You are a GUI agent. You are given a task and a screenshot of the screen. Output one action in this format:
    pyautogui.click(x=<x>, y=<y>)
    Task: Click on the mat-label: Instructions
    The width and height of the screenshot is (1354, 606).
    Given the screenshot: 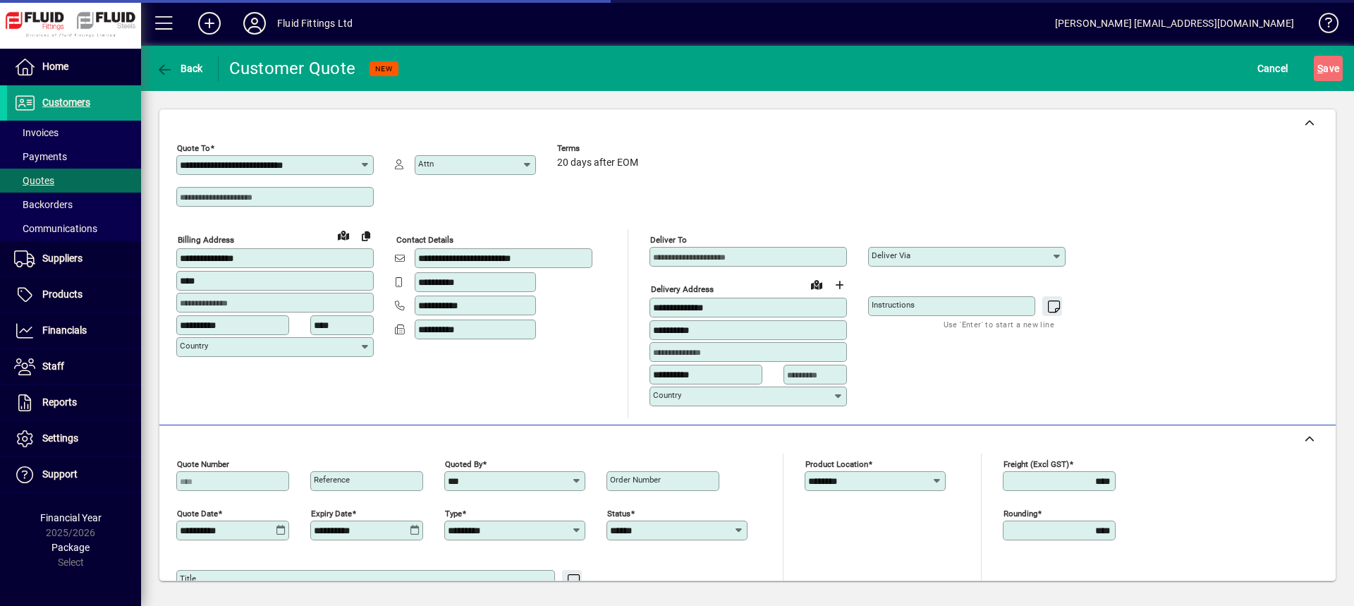 What is the action you would take?
    pyautogui.click(x=893, y=305)
    